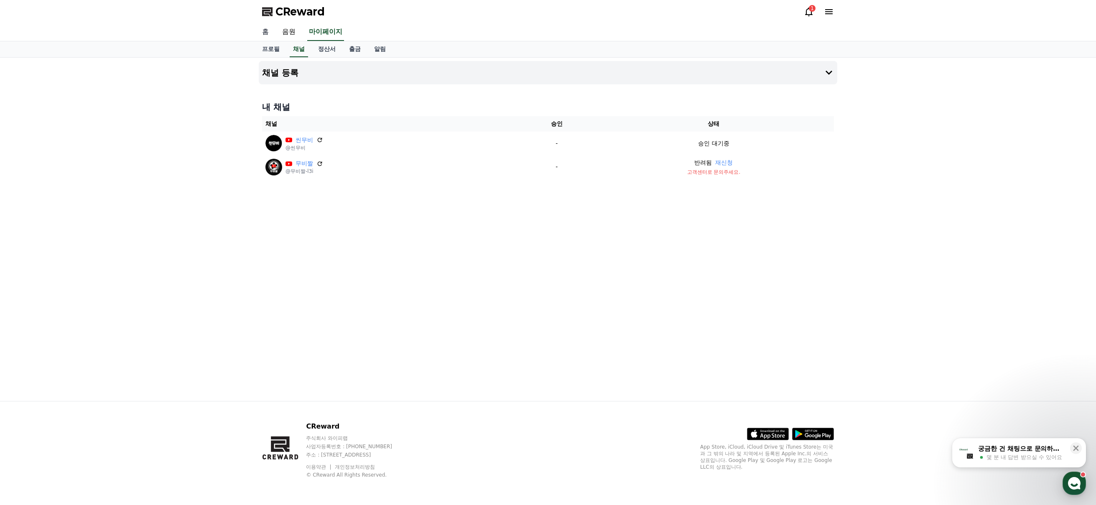 This screenshot has width=1096, height=505. Describe the element at coordinates (274, 167) in the screenshot. I see `img: 무비짤` at that location.